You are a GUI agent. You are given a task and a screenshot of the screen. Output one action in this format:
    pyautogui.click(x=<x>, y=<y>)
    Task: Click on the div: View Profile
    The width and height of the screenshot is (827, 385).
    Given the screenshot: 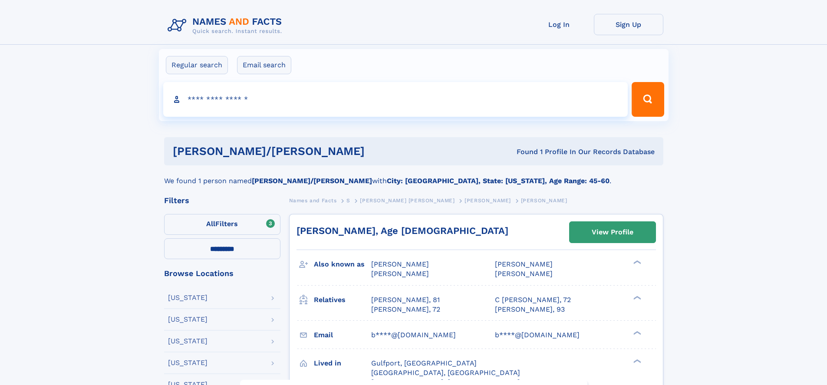 What is the action you would take?
    pyautogui.click(x=613, y=232)
    